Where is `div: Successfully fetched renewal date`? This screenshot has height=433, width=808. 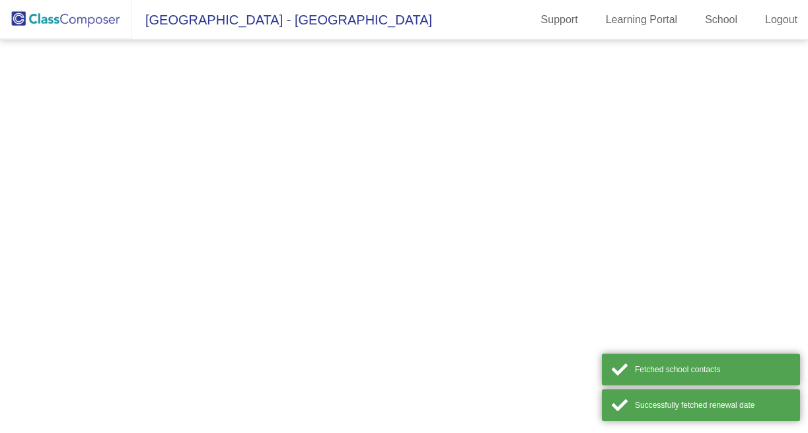
div: Successfully fetched renewal date is located at coordinates (712, 405).